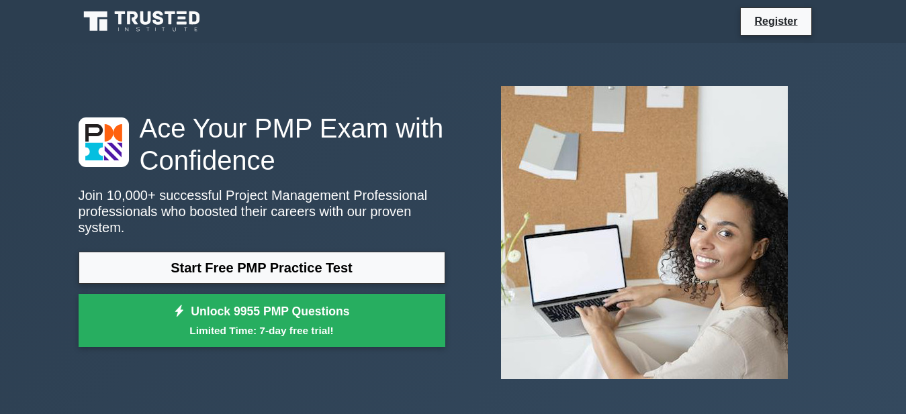 Image resolution: width=906 pixels, height=414 pixels. What do you see at coordinates (775, 21) in the screenshot?
I see `a: Register` at bounding box center [775, 21].